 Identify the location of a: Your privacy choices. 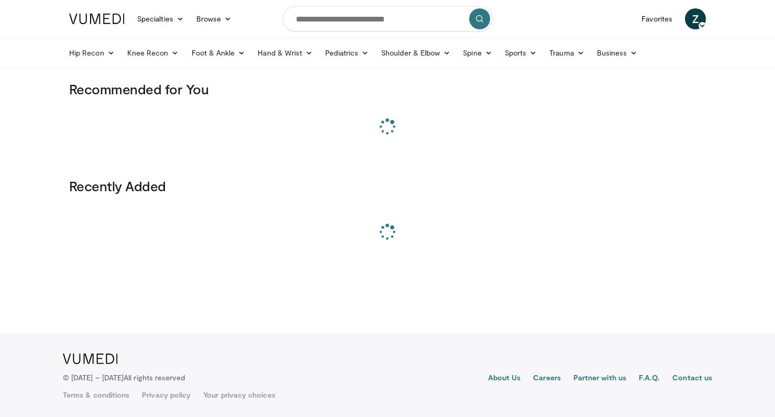
(239, 395).